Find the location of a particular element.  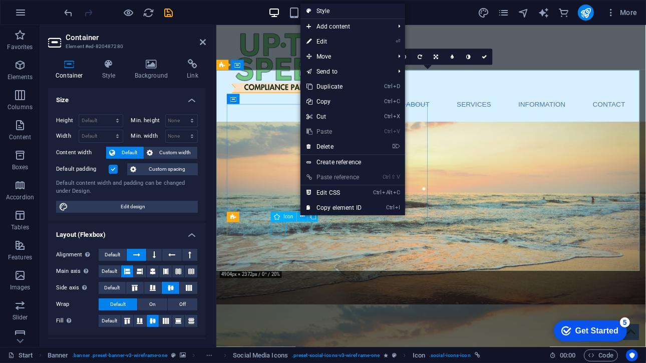

button: publish is located at coordinates (586, 13).